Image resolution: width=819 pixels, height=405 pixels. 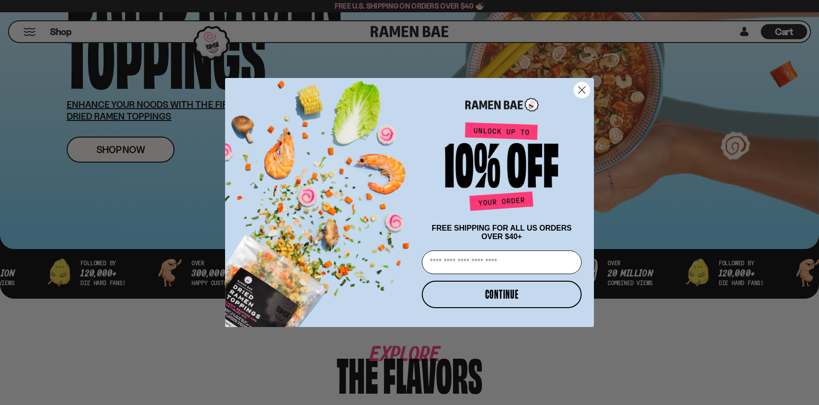 I want to click on button: CONTINUE, so click(x=502, y=294).